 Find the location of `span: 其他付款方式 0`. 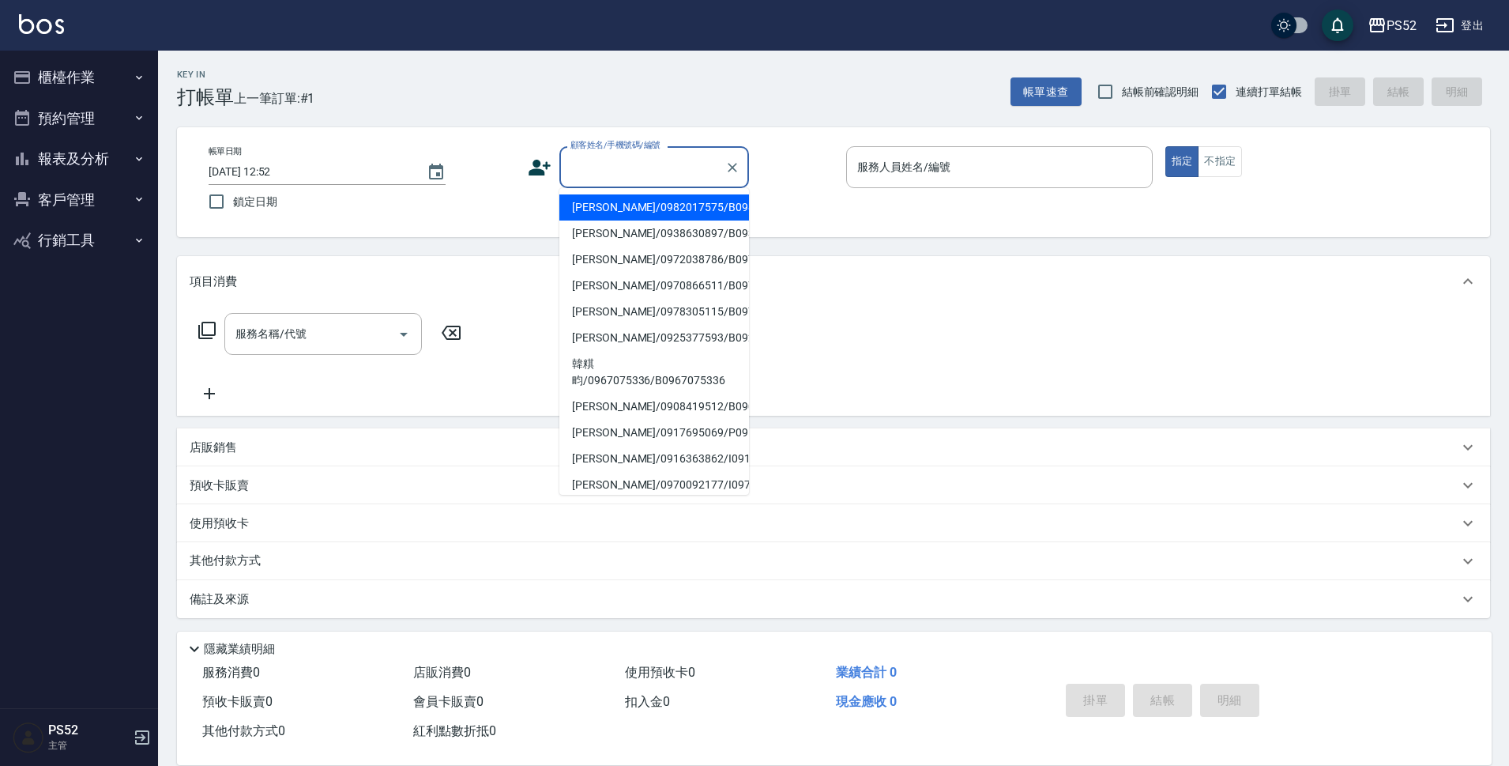

span: 其他付款方式 0 is located at coordinates (243, 730).